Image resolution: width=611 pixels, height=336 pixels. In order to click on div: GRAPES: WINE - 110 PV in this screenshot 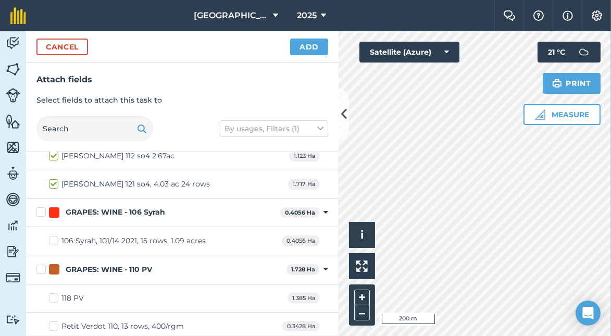, I will do `click(109, 269)`.